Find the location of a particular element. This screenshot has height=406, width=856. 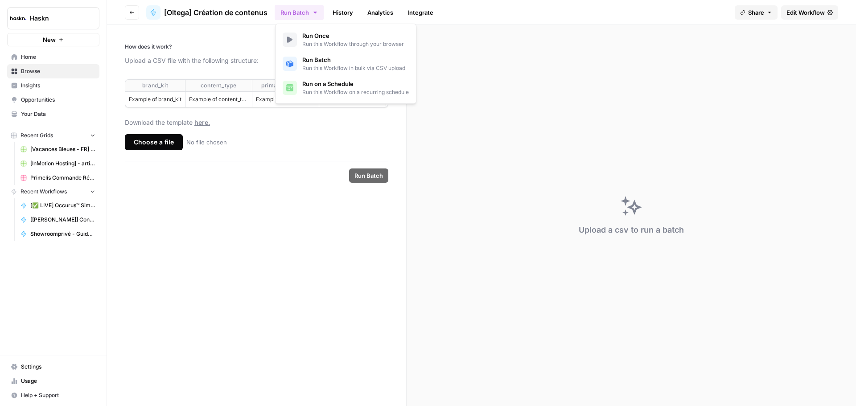

a: Run on a ScheduleRun this Workflow on a recurring schedule is located at coordinates (346, 88).